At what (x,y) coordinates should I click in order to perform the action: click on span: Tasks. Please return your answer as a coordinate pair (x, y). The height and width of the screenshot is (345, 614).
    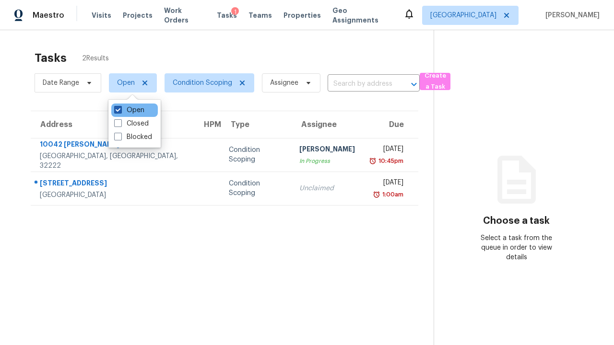
    Looking at the image, I should click on (227, 15).